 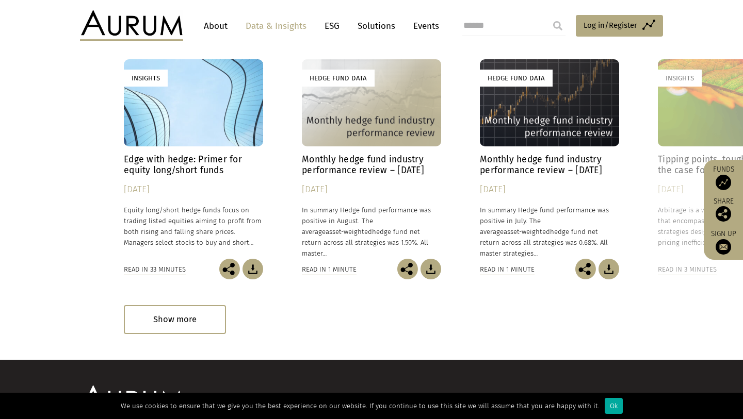 I want to click on p: In summary Hedge fund performance was positive in July. The average hedge fund net return across ..., so click(x=549, y=232).